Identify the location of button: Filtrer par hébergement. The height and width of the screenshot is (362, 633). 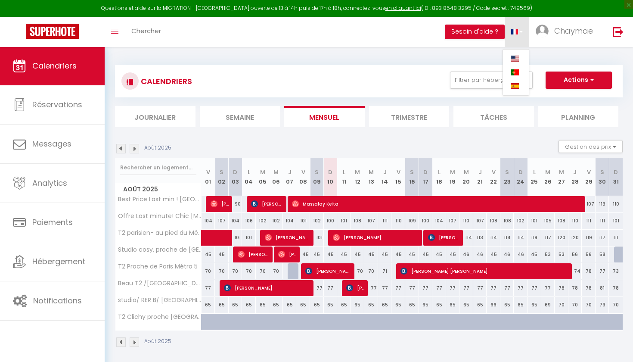
(492, 80).